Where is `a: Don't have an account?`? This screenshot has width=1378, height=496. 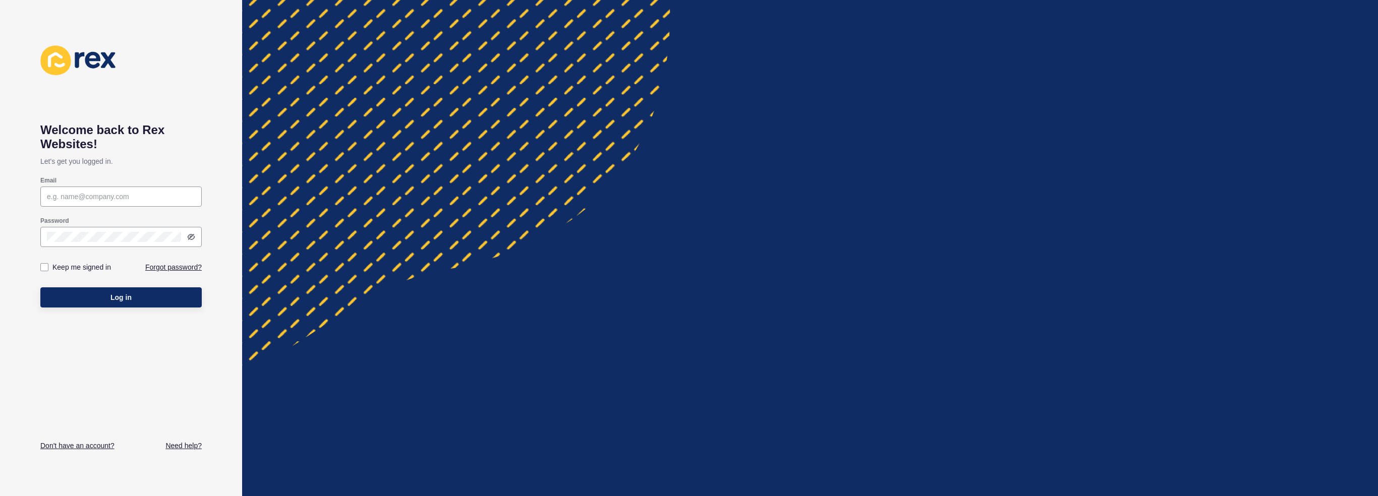 a: Don't have an account? is located at coordinates (77, 446).